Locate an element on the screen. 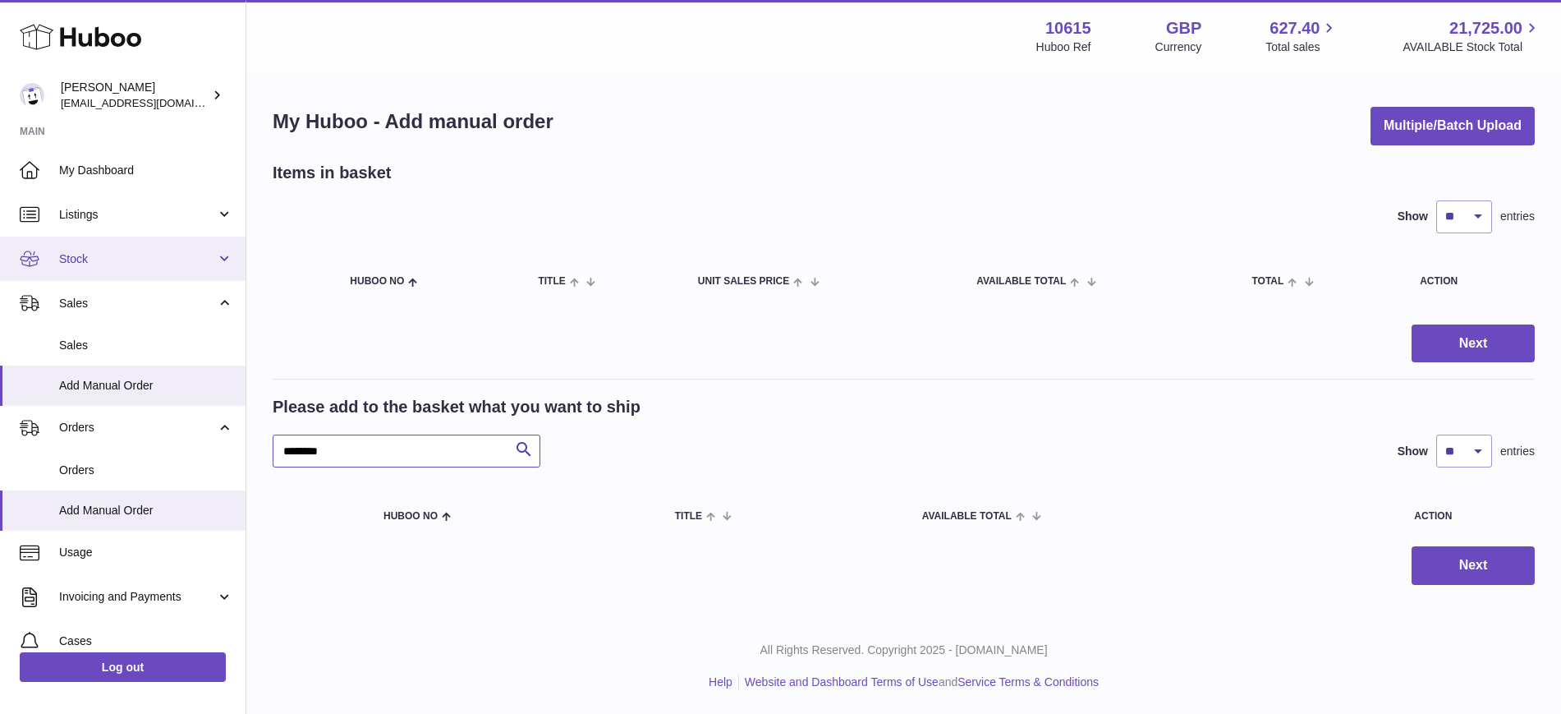 This screenshot has height=714, width=1561. div: Currency is located at coordinates (1179, 47).